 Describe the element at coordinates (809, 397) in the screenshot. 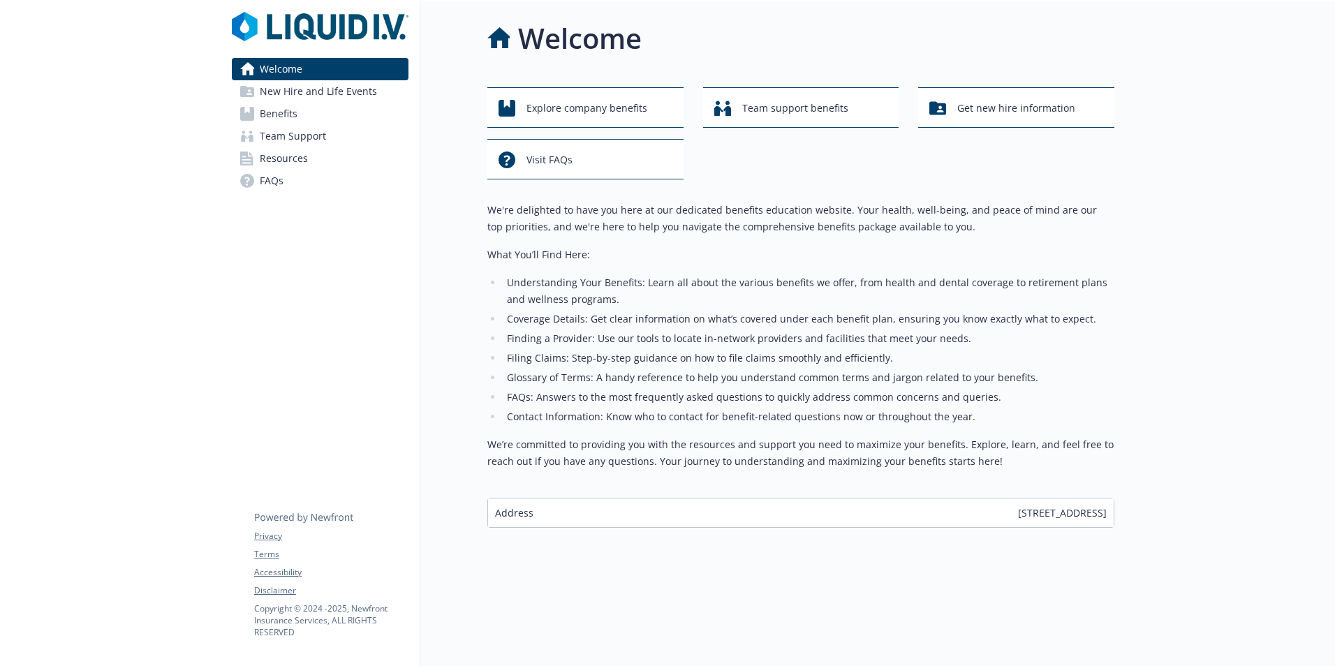

I see `li: FAQs: Answers to the most frequently asked questions to quickly address common concerns and queries.` at that location.